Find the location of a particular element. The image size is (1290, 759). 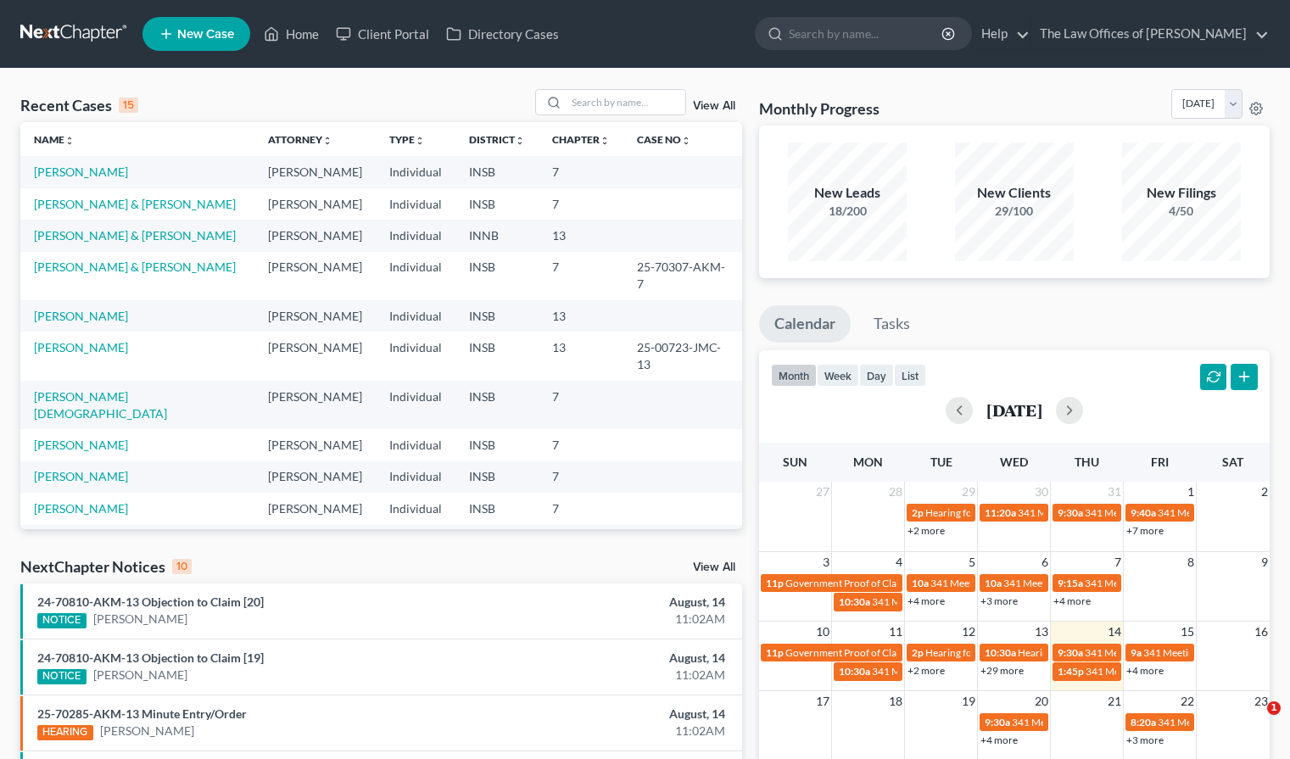

a: Attorneyunfold_more is located at coordinates (300, 139).